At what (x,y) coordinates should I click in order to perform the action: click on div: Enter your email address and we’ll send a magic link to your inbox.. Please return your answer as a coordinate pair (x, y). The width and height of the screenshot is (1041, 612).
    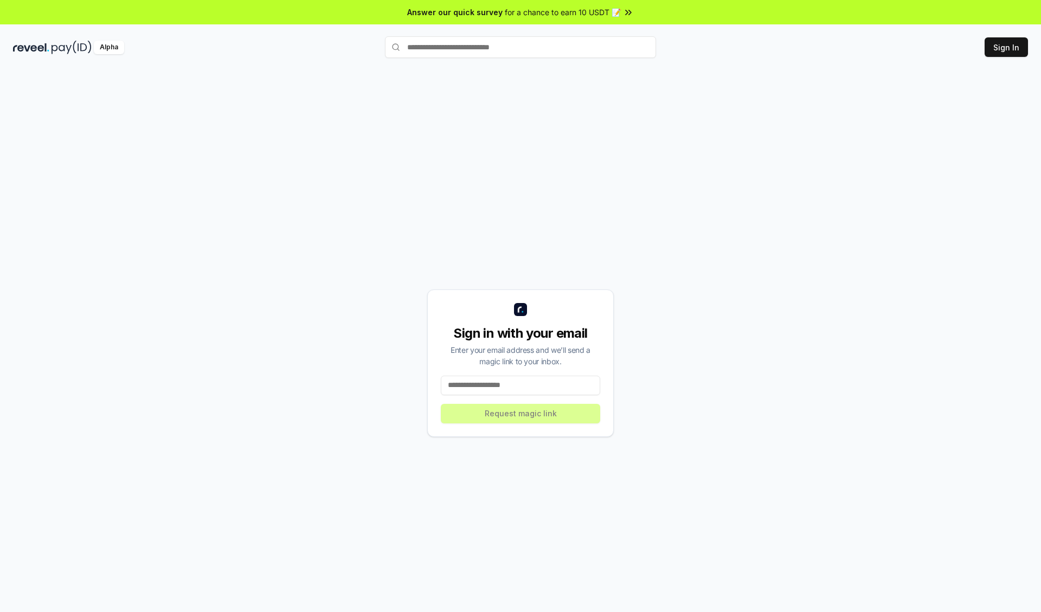
    Looking at the image, I should click on (521, 356).